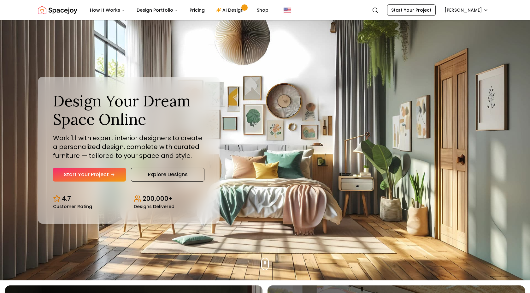 The width and height of the screenshot is (530, 293). I want to click on p: 4.7, so click(66, 198).